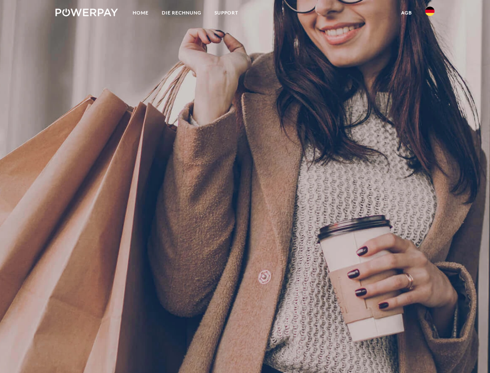  I want to click on a: agb, so click(407, 13).